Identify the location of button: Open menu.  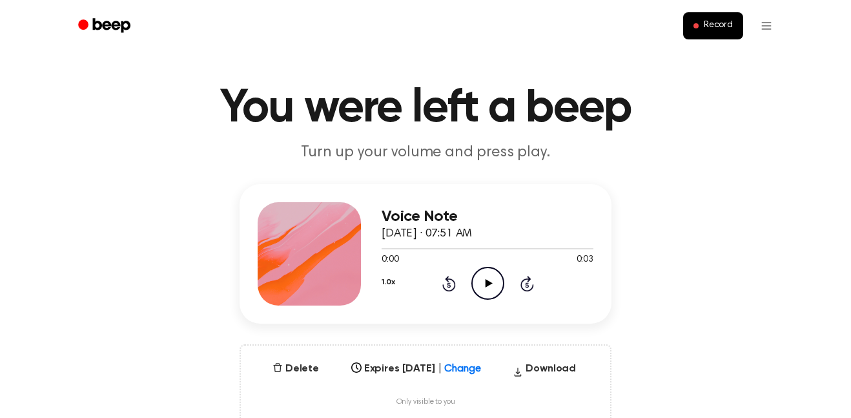
(766, 26).